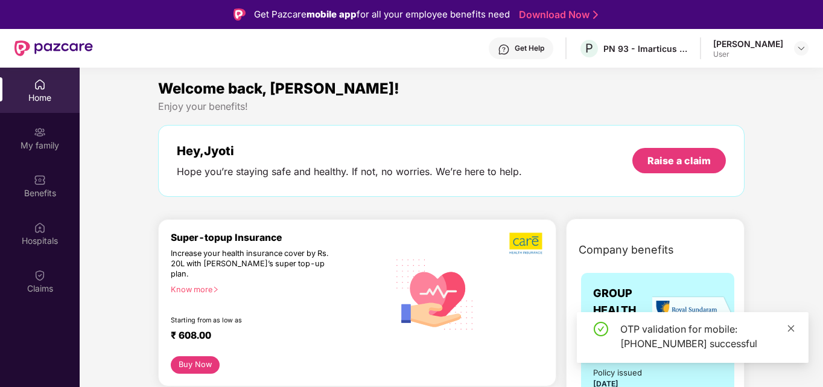 This screenshot has width=823, height=387. What do you see at coordinates (40, 180) in the screenshot?
I see `img: svg+xml;base64,PHN2ZyBpZD0iQmVuZWZpdHMiIHhtbG5zPSJodHRwOi8vd3d3LnczLm9yZy8yMDAwL3N2ZyIgd2lkdGg9Ij...` at bounding box center [40, 180].